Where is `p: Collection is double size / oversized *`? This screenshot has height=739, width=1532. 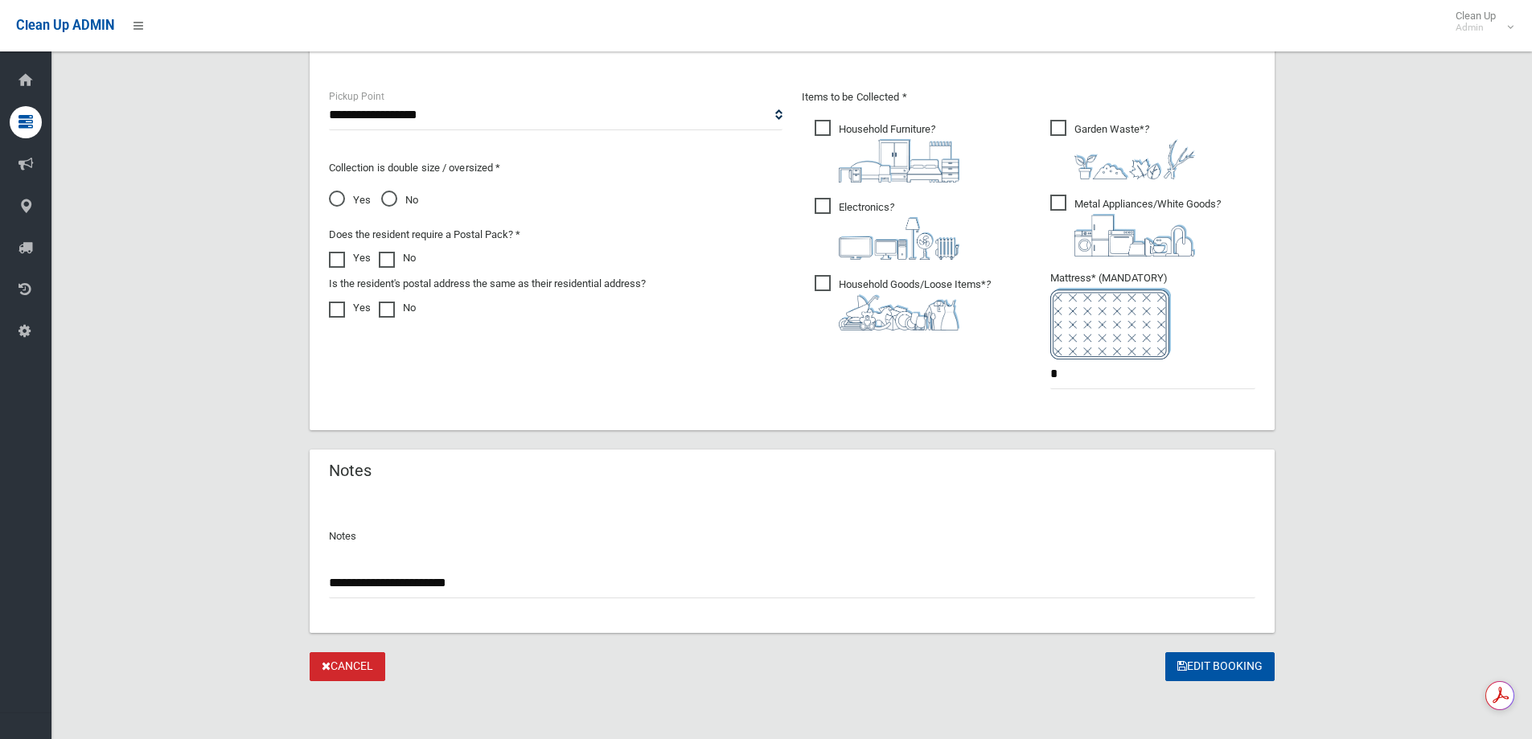
p: Collection is double size / oversized * is located at coordinates (556, 168).